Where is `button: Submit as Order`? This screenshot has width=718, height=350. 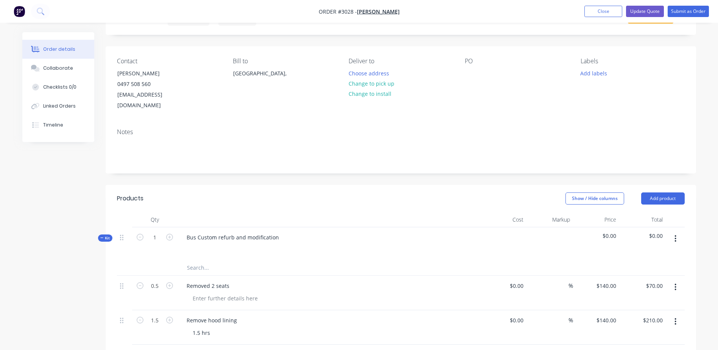
button: Submit as Order is located at coordinates (688, 11).